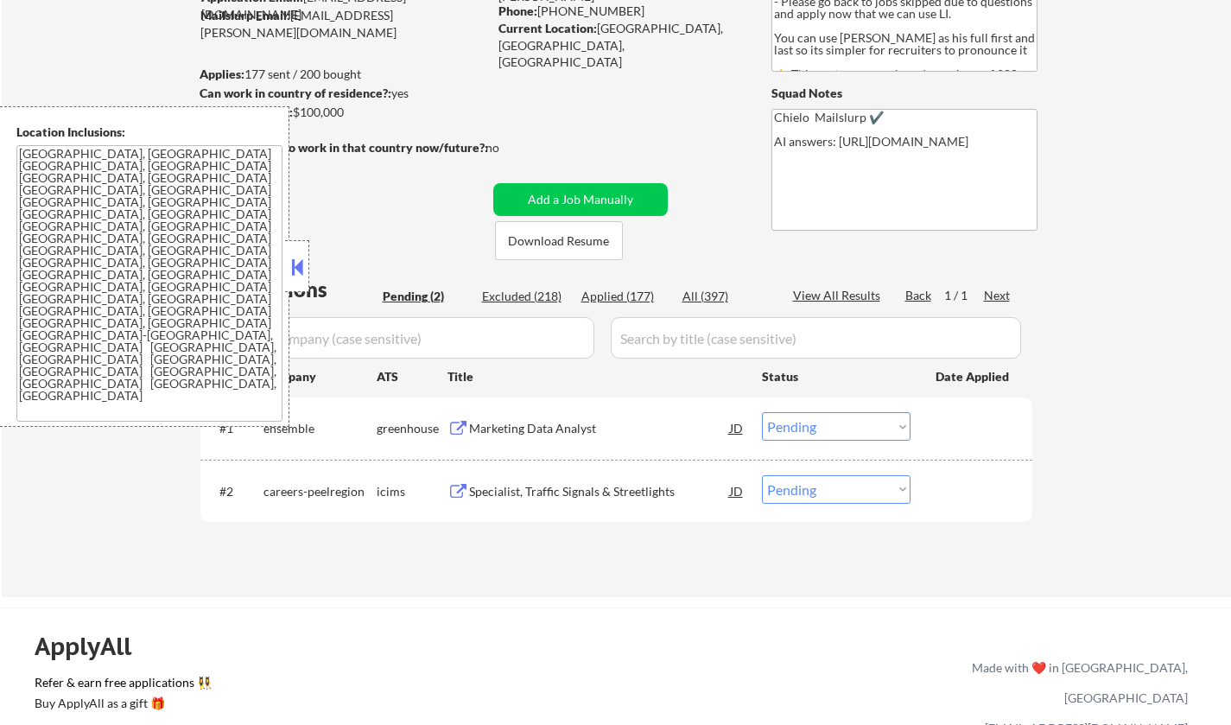 The height and width of the screenshot is (725, 1231). What do you see at coordinates (600, 429) in the screenshot?
I see `div: Marketing Data Analyst` at bounding box center [600, 429].